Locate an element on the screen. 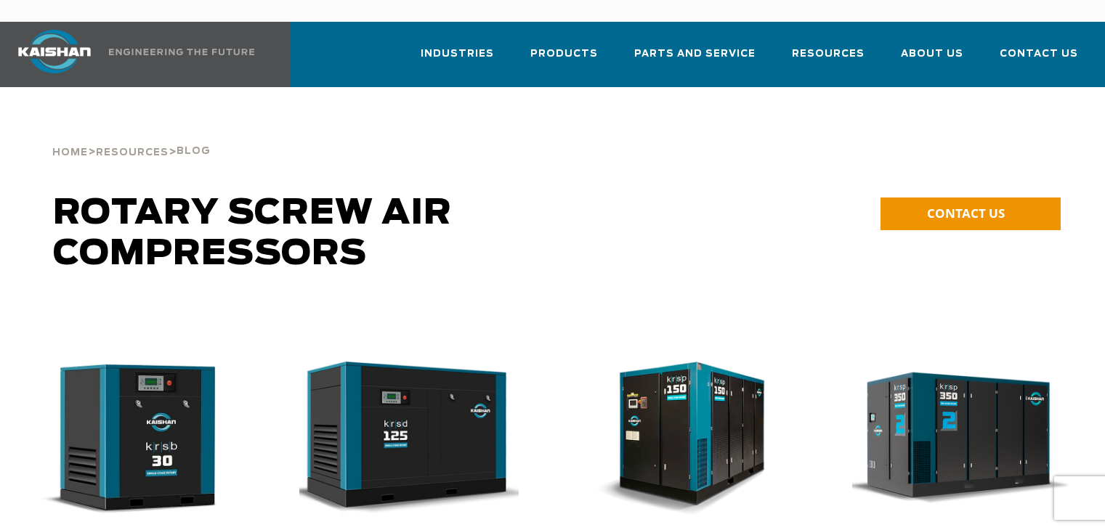 This screenshot has width=1105, height=530. span: About Us is located at coordinates (932, 54).